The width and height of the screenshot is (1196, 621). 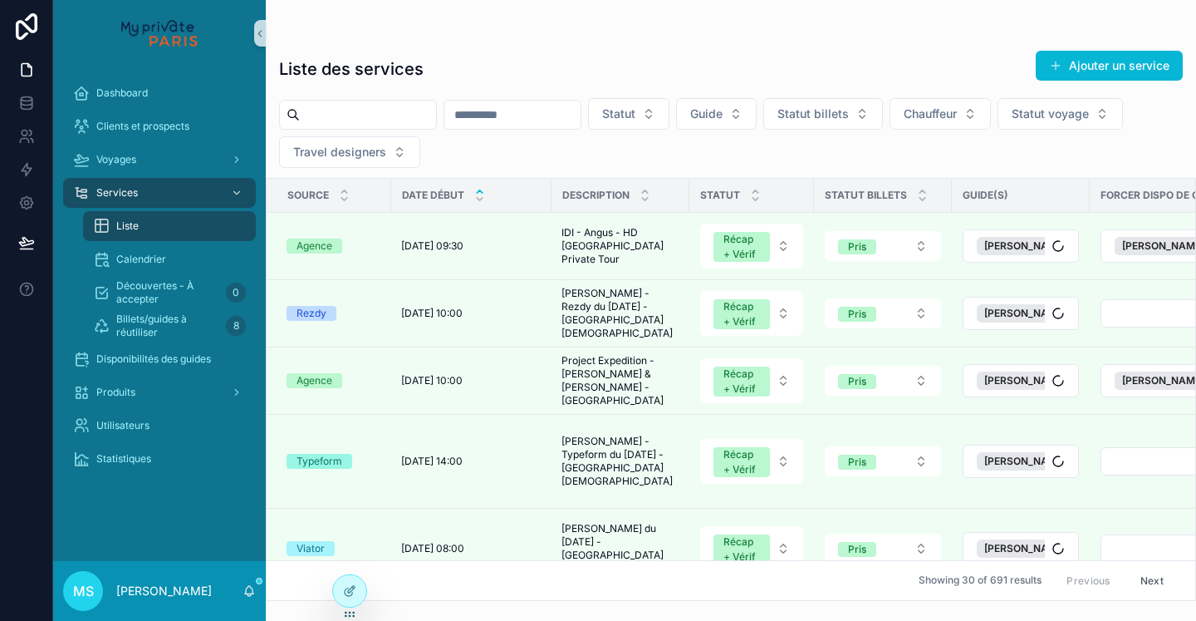 I want to click on div: scrollable content, so click(x=160, y=281).